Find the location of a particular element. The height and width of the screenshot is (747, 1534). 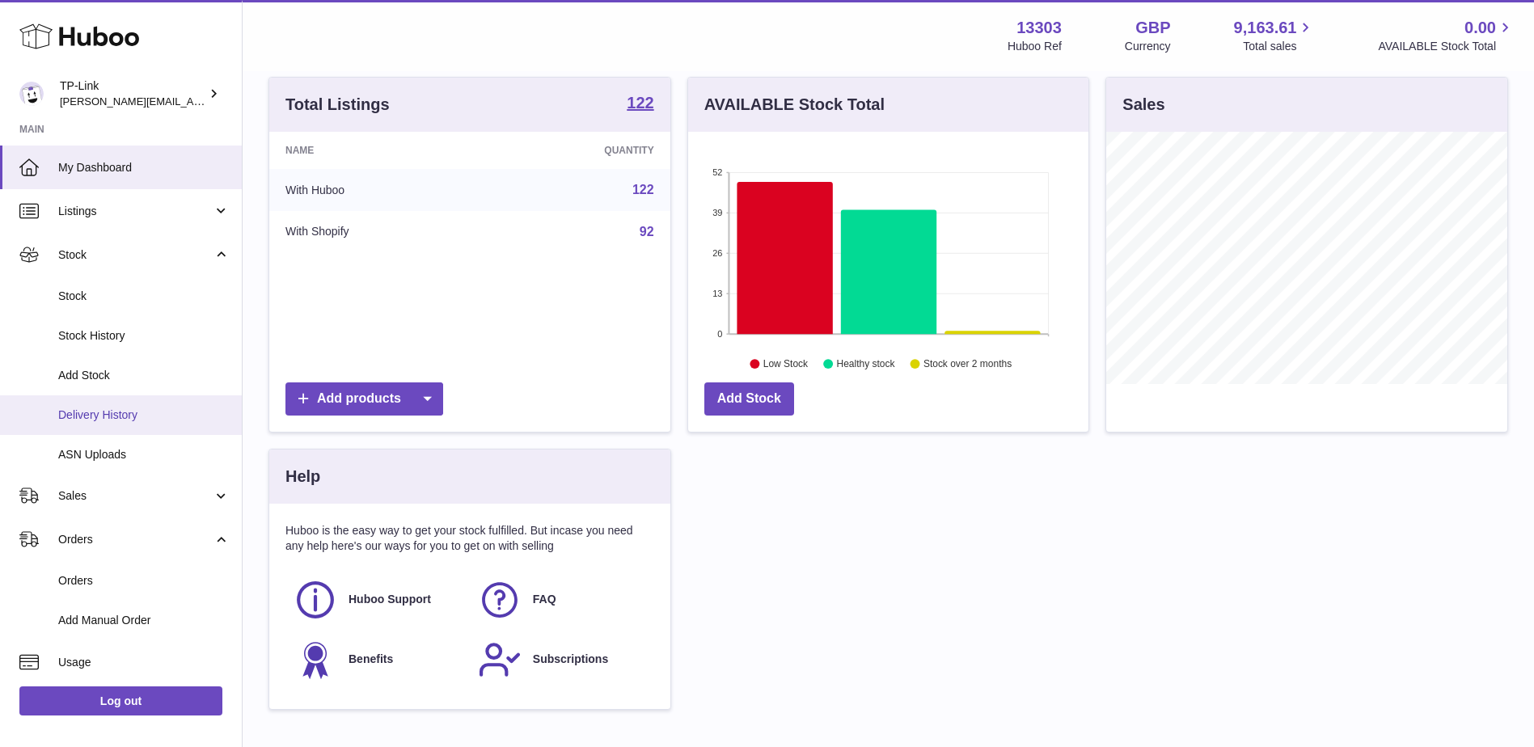

div: Huboo Ref is located at coordinates (1034, 46).